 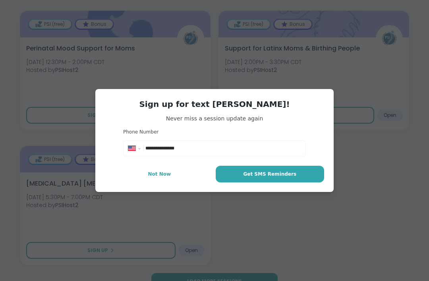 What do you see at coordinates (159, 174) in the screenshot?
I see `span: Not Now` at bounding box center [159, 174].